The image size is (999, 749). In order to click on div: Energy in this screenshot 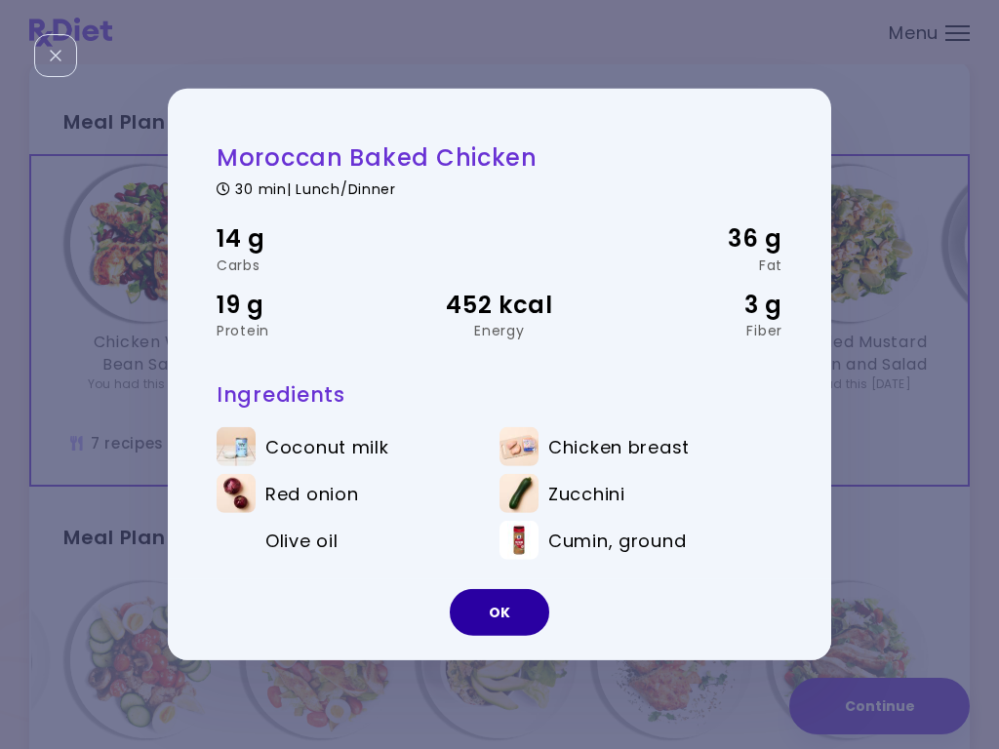, I will do `click(498, 331)`.